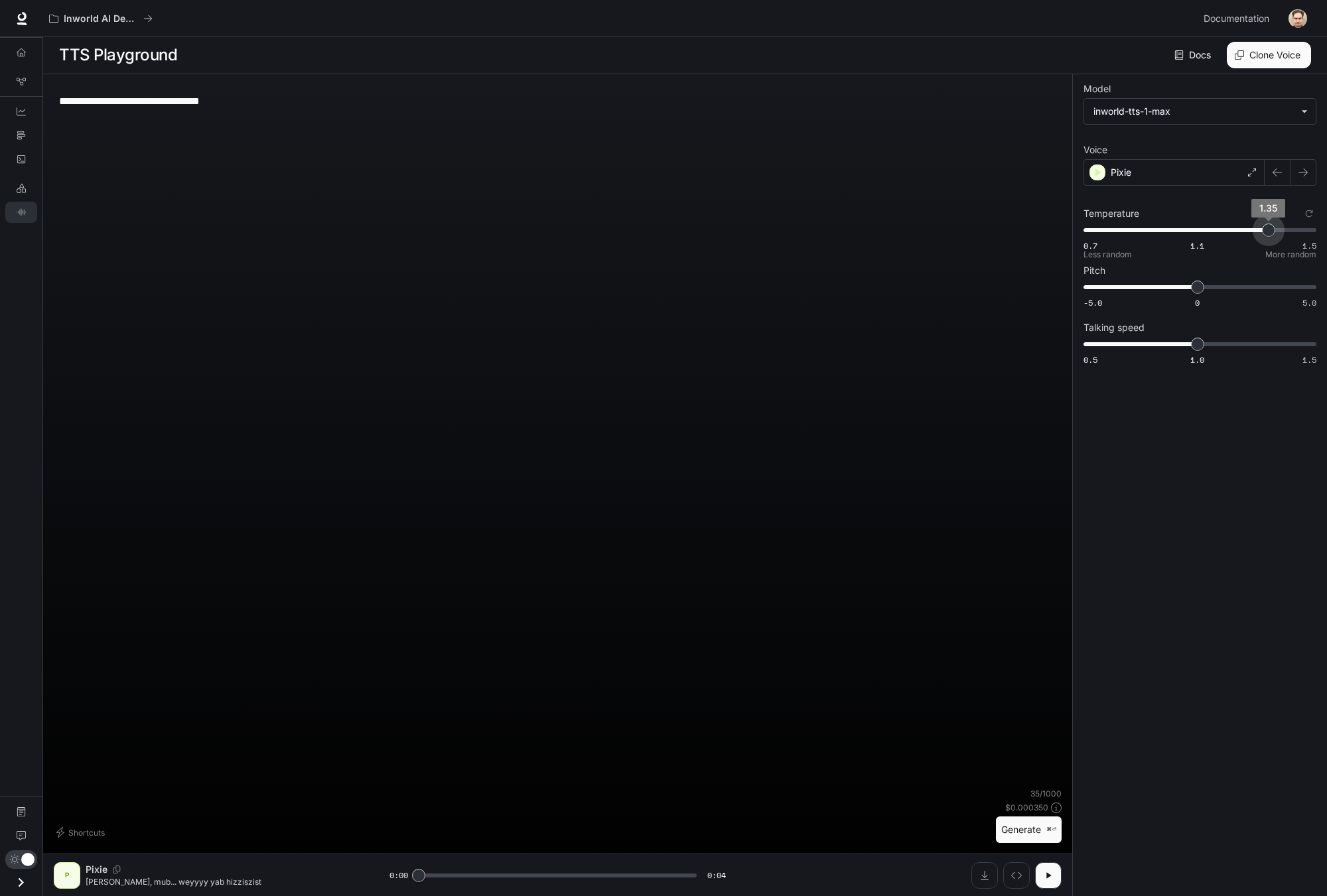 The width and height of the screenshot is (1327, 896). I want to click on a: Docs, so click(1194, 55).